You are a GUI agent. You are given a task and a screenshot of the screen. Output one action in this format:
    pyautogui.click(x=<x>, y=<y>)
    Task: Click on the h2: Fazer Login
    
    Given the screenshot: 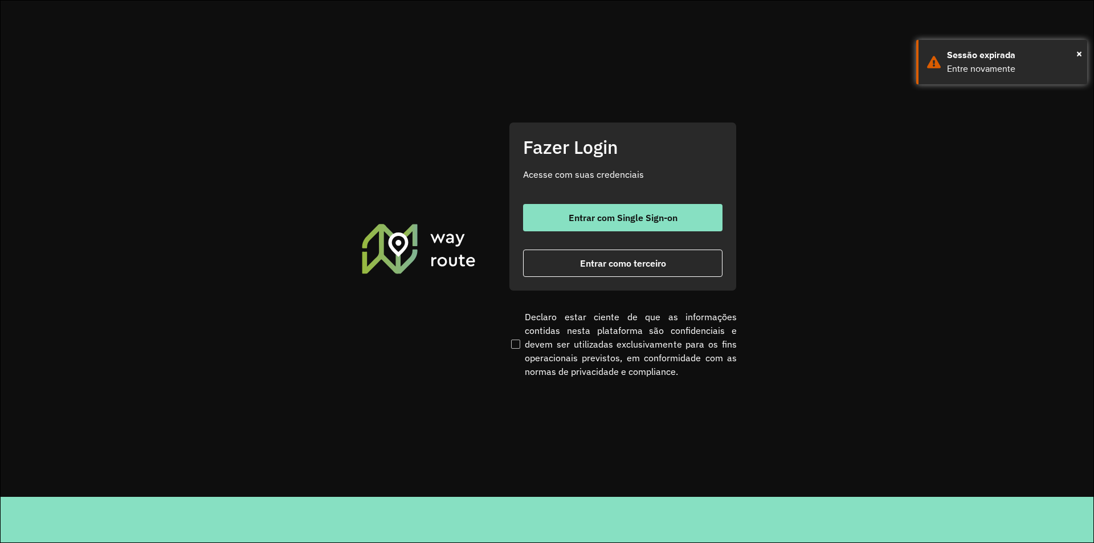 What is the action you would take?
    pyautogui.click(x=623, y=147)
    